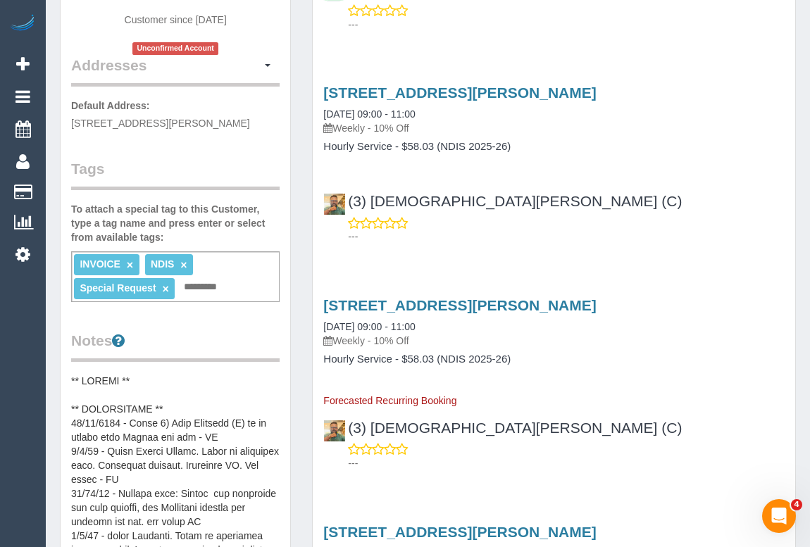 The image size is (810, 547). What do you see at coordinates (175, 174) in the screenshot?
I see `legend: Tags` at bounding box center [175, 174].